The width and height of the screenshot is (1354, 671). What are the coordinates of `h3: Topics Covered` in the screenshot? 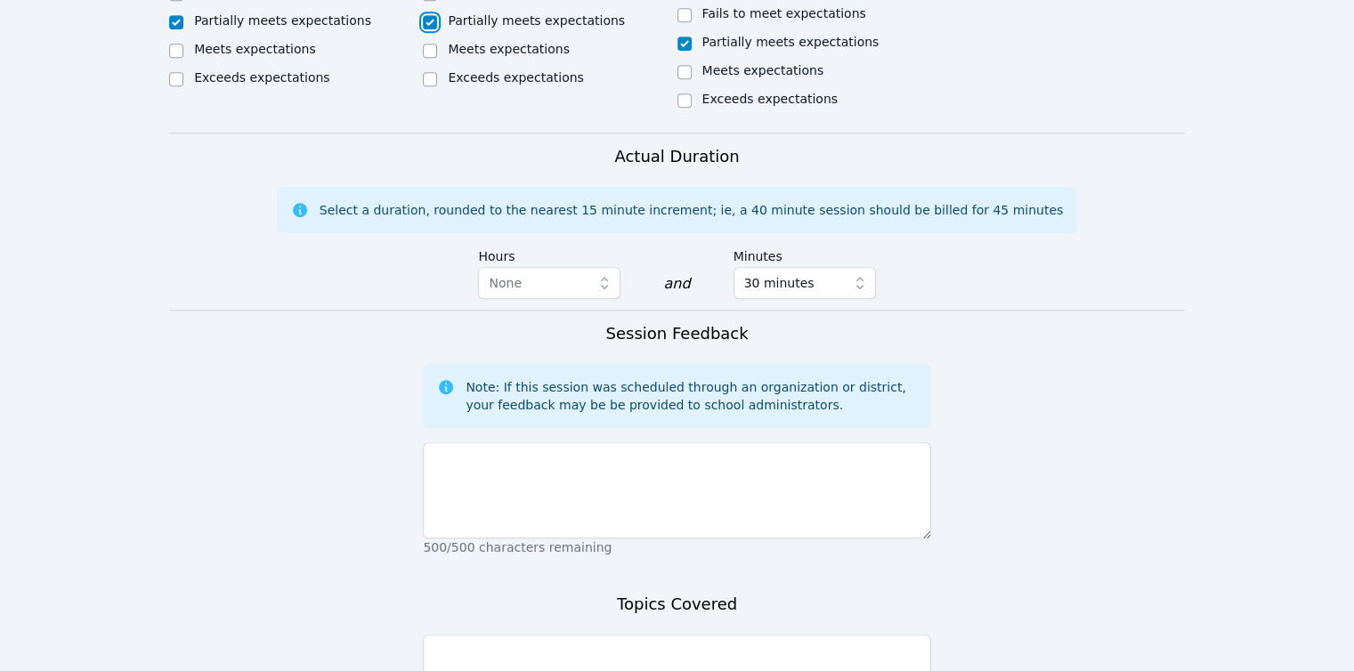 It's located at (677, 605).